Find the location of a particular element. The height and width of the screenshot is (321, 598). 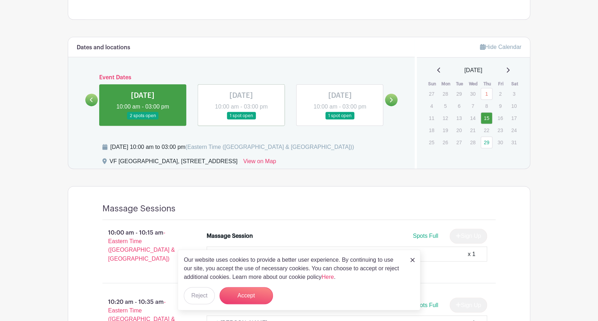

p: 11 is located at coordinates (431, 118).